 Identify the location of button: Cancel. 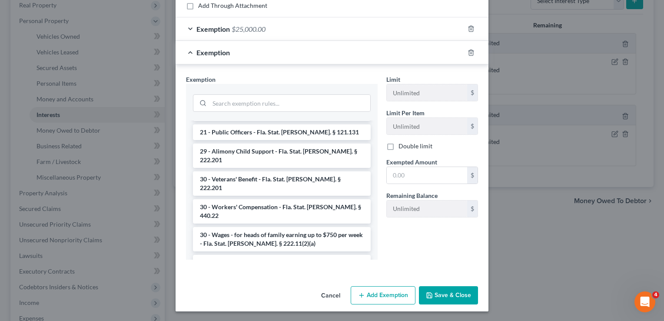
(331, 295).